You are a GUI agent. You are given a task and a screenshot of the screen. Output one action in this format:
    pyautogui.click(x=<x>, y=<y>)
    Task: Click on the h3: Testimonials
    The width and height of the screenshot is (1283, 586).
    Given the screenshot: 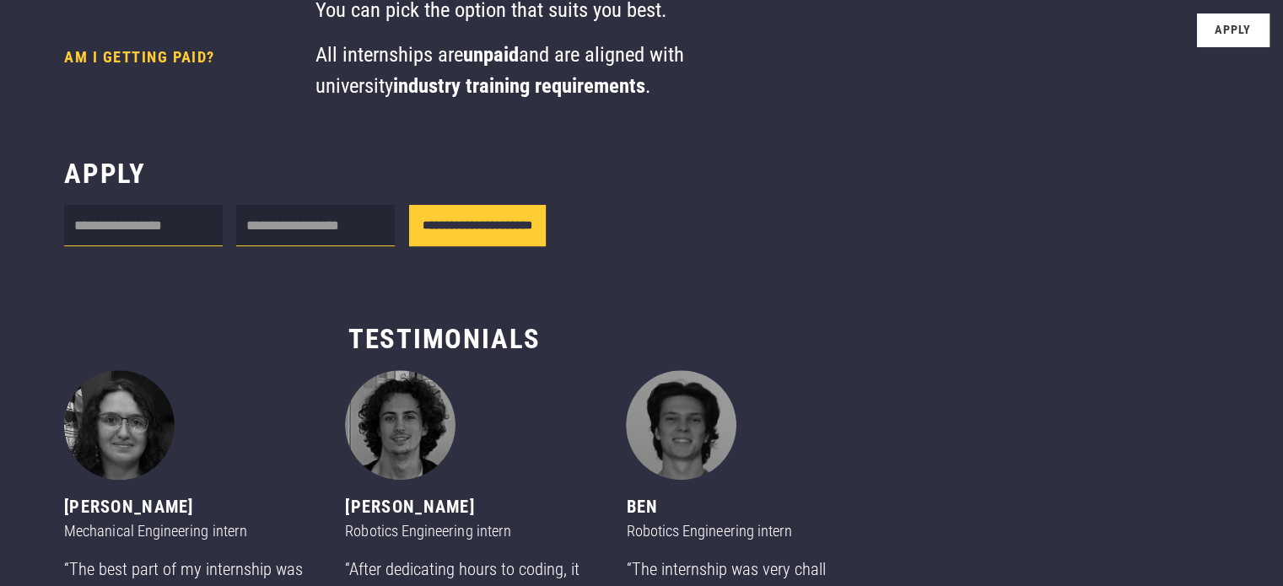 What is the action you would take?
    pyautogui.click(x=444, y=339)
    